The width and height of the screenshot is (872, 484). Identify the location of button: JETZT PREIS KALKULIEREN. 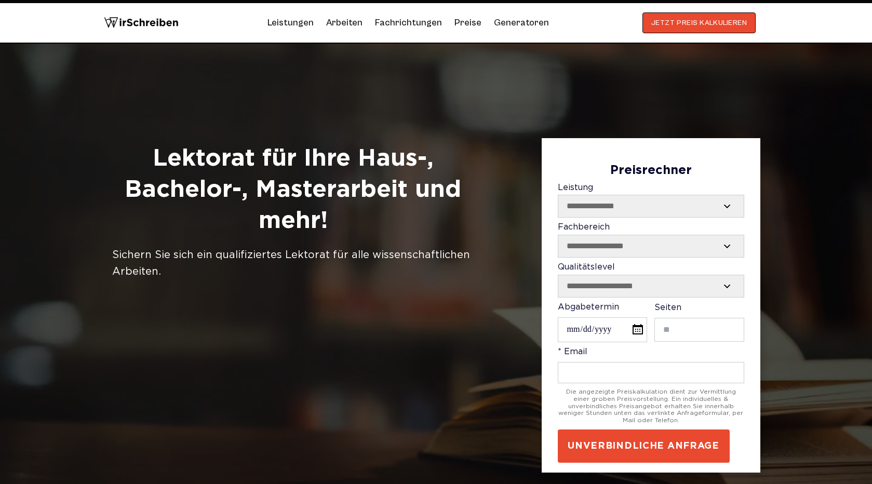
(699, 23).